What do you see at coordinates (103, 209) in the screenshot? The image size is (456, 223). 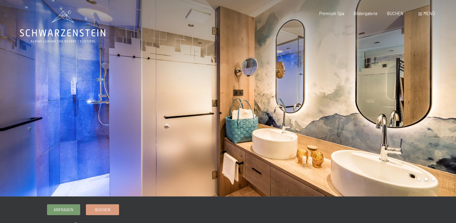 I see `a: Buchen` at bounding box center [103, 209].